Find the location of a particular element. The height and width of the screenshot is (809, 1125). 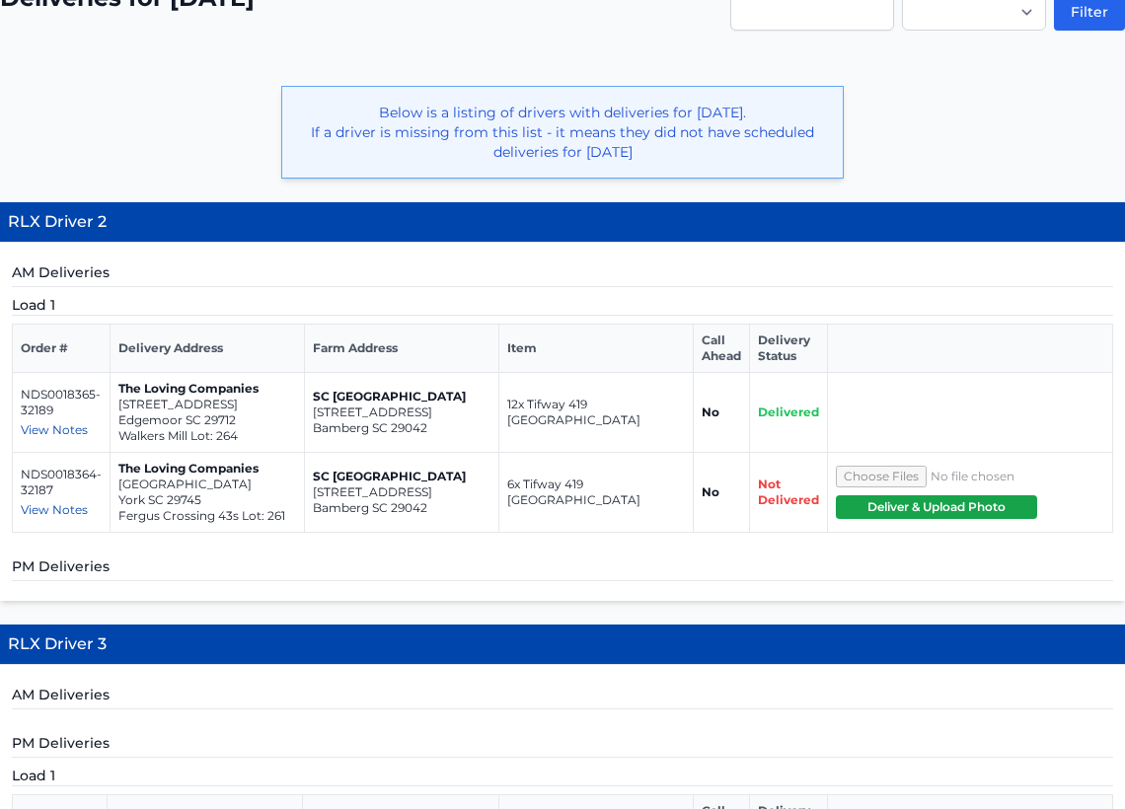

p: Edgemoor SC 29712 is located at coordinates (207, 420).